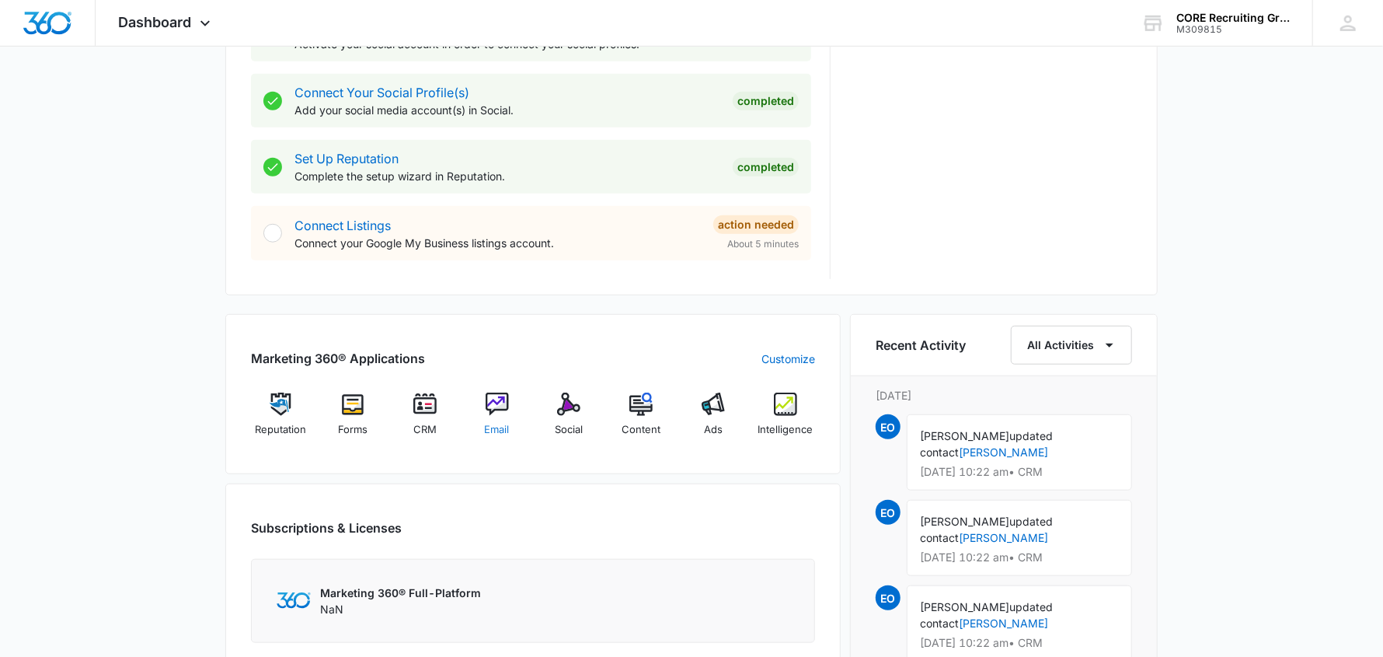 The width and height of the screenshot is (1383, 657). I want to click on h2: Subscriptions & Licenses, so click(326, 528).